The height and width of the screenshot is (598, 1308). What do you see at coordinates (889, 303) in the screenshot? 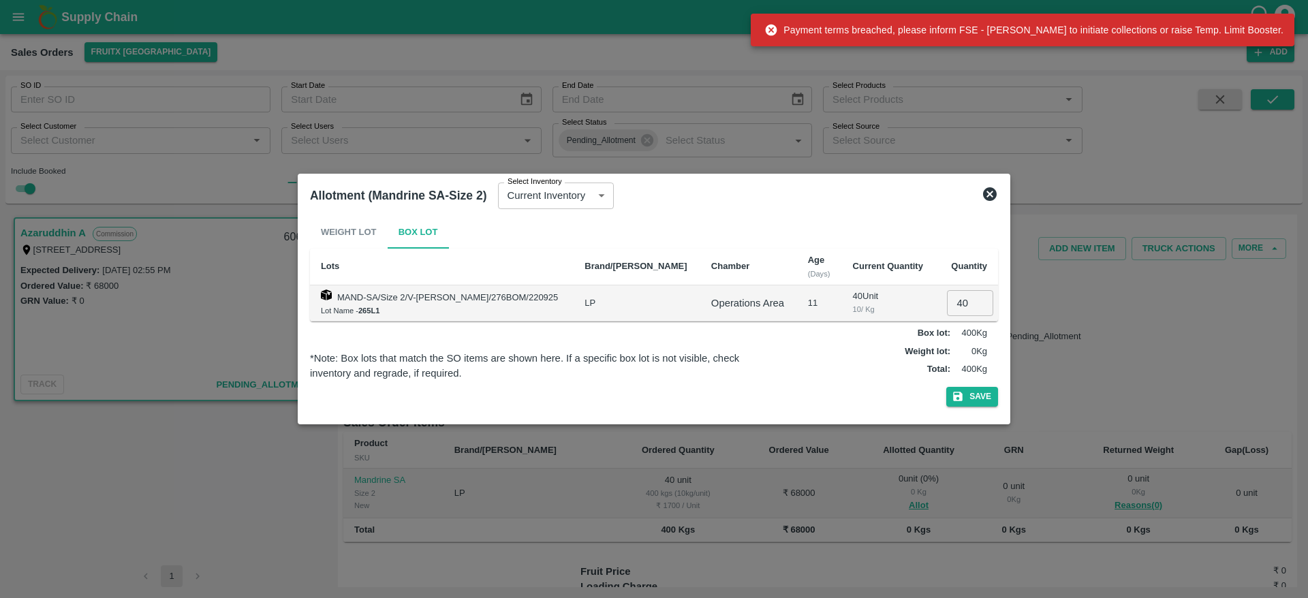
I see `td: 40 Unit` at bounding box center [889, 303].